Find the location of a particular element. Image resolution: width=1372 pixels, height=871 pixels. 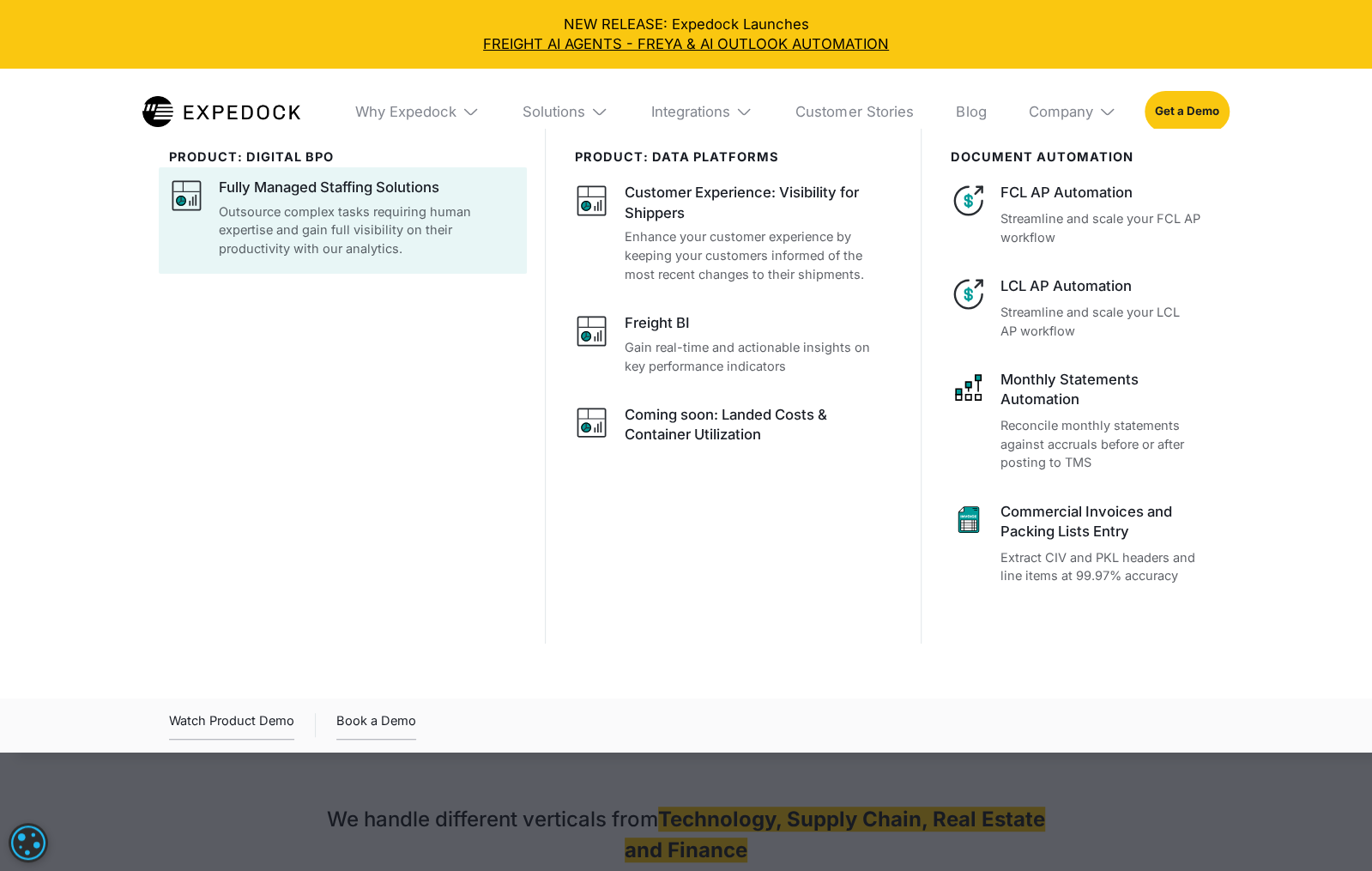

a: Freight BIGain real-time and actionable insights on key performance indicators is located at coordinates (733, 344).